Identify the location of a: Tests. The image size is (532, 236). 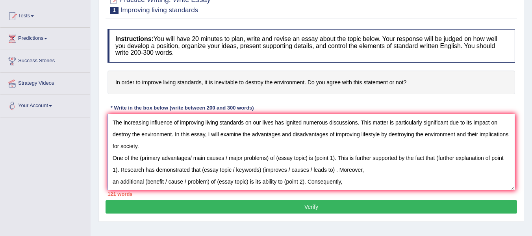
(45, 15).